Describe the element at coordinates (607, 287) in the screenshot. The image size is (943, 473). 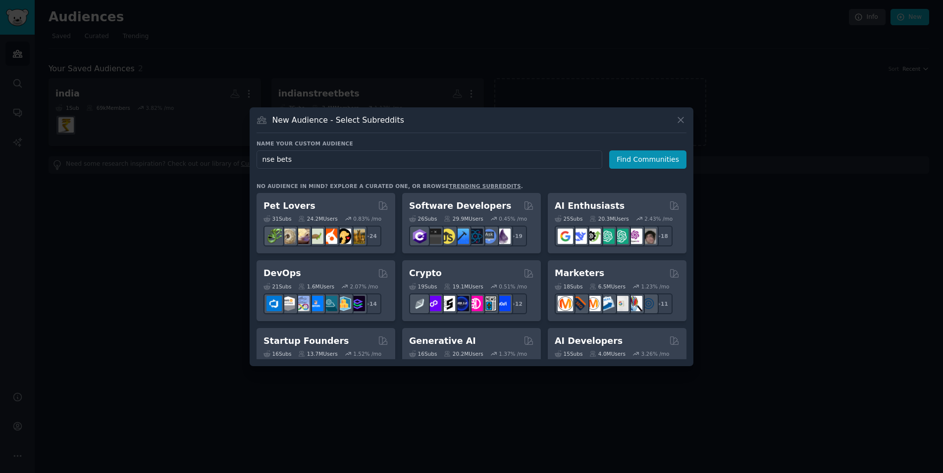
I see `div: 6.5M Users` at that location.